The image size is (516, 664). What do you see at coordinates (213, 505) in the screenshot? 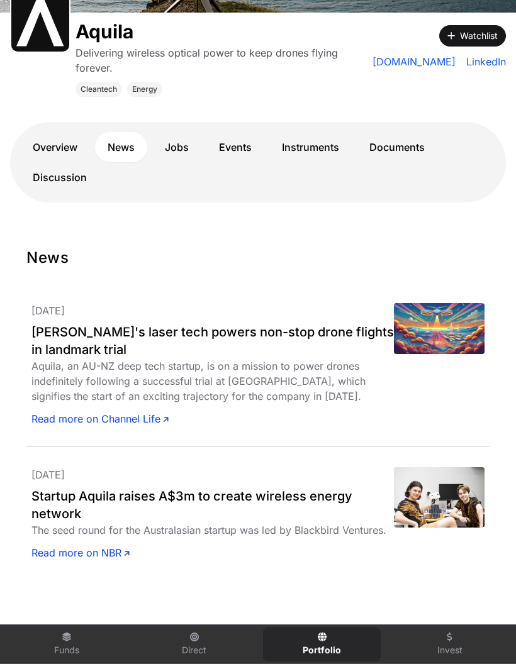
I see `a: Startup Aquila raises A$3m to create wireless energy network` at bounding box center [213, 505].